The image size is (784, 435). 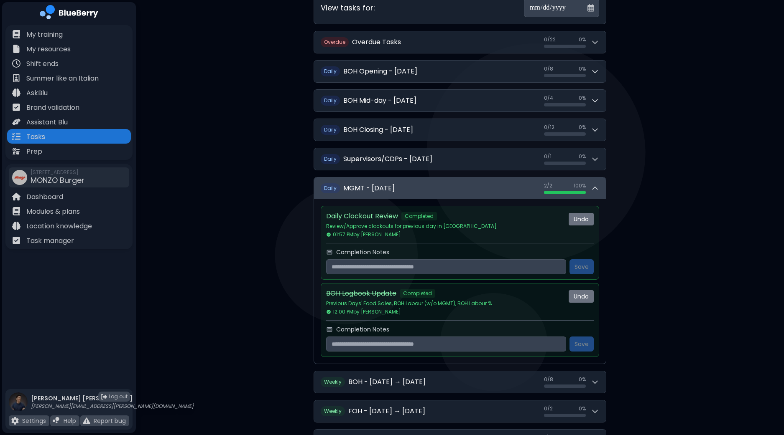 What do you see at coordinates (348, 8) in the screenshot?
I see `h3: View tasks for:` at bounding box center [348, 8].